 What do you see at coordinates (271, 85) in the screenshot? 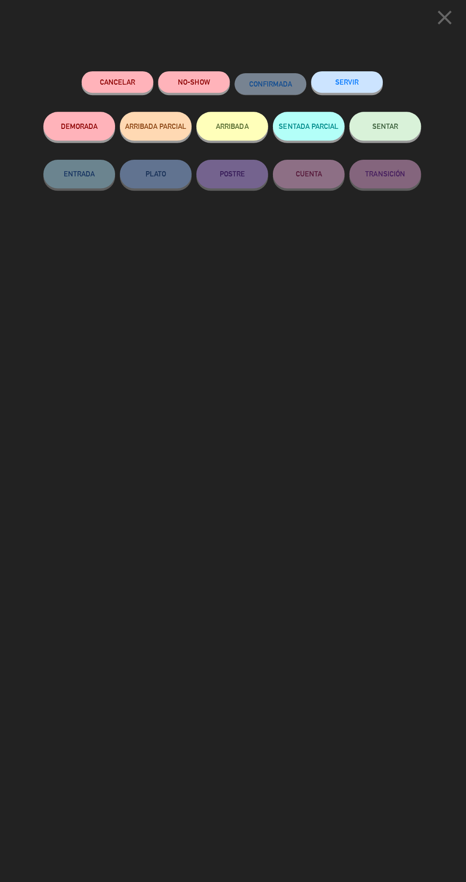
I see `span: CONFIRMADA` at bounding box center [271, 85].